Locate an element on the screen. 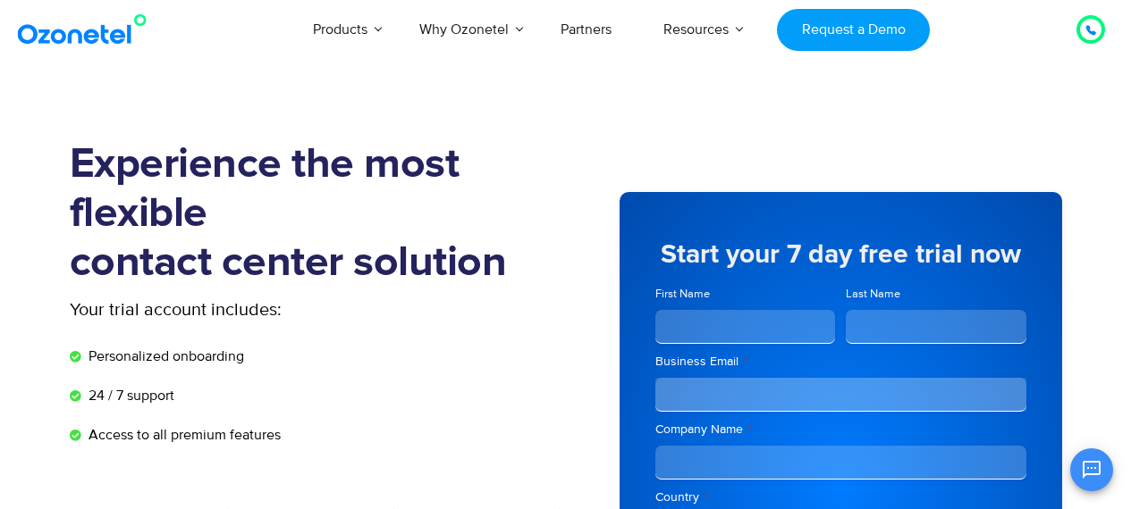 The height and width of the screenshot is (509, 1131). label: Business Email is located at coordinates (840, 362).